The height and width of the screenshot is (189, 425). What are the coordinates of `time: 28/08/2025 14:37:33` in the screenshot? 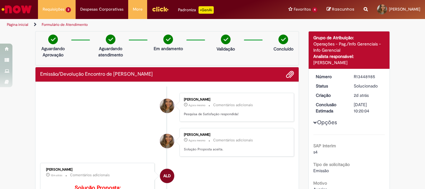 It's located at (56, 175).